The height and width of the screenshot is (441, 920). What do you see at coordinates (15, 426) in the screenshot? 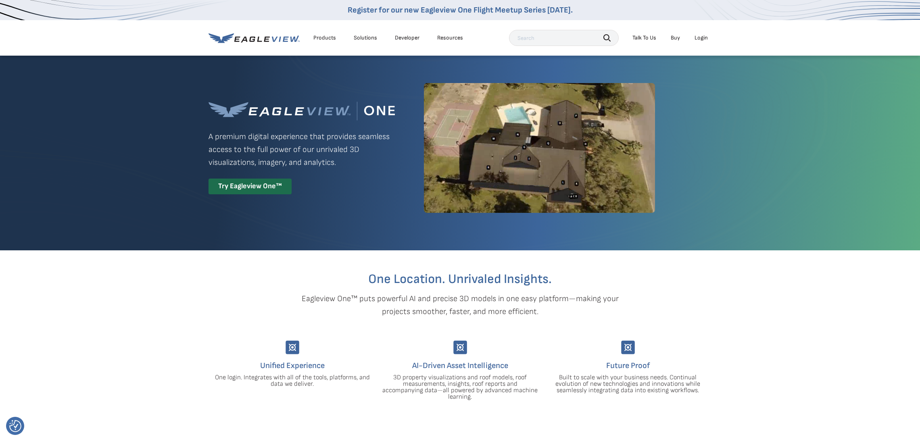
I see `img: Revisit consent button` at bounding box center [15, 426].